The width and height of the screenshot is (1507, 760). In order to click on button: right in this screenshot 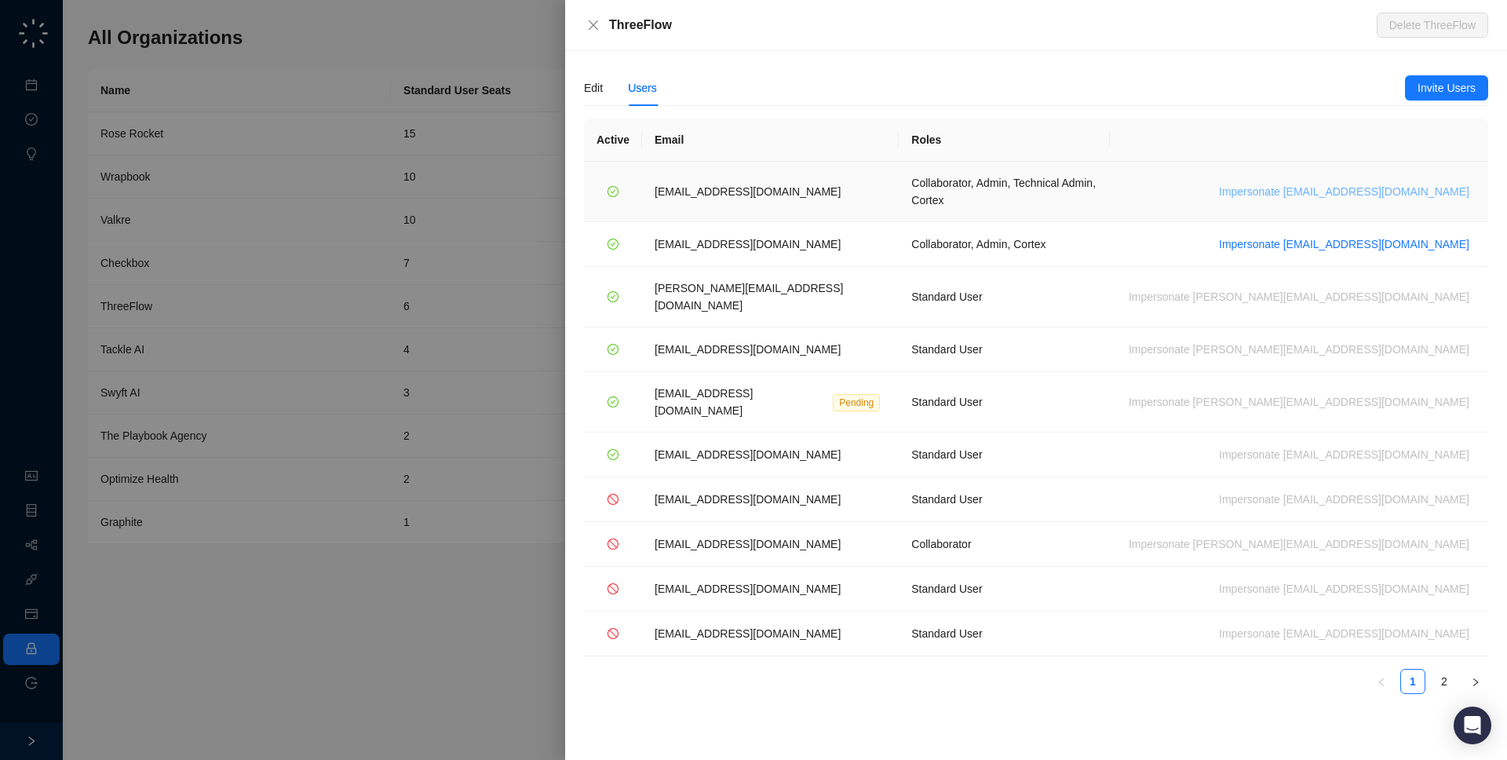, I will do `click(1475, 681)`.